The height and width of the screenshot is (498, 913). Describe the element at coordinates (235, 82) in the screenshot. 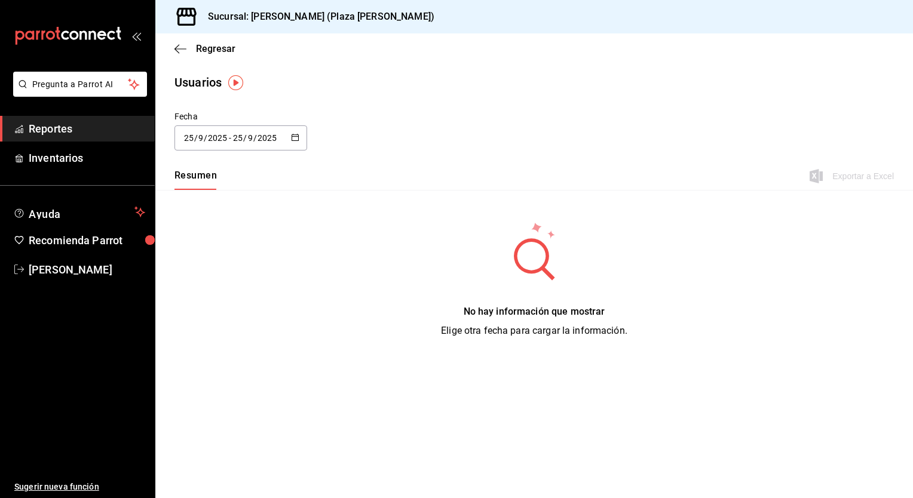

I see `img: Marcador de información sobre herramientas` at that location.